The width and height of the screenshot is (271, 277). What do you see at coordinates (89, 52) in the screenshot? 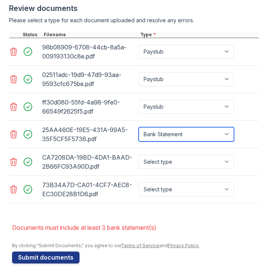
I see `div: 98b08909-6708-44cb-8a5a-009193130c8e.pdf` at bounding box center [89, 52].